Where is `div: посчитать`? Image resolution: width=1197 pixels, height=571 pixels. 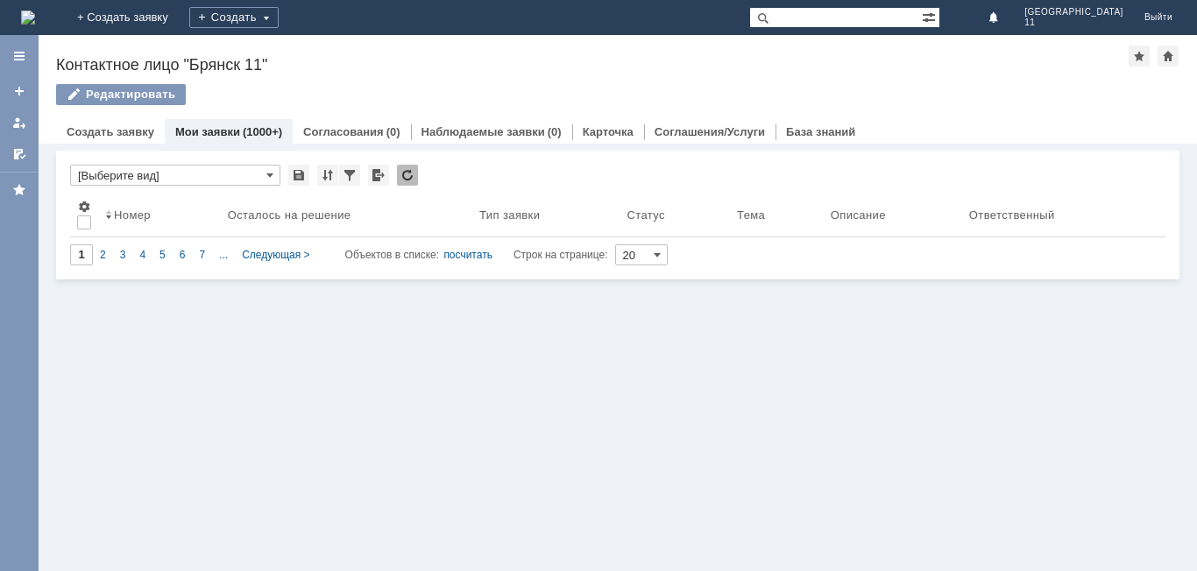 div: посчитать is located at coordinates (468, 255).